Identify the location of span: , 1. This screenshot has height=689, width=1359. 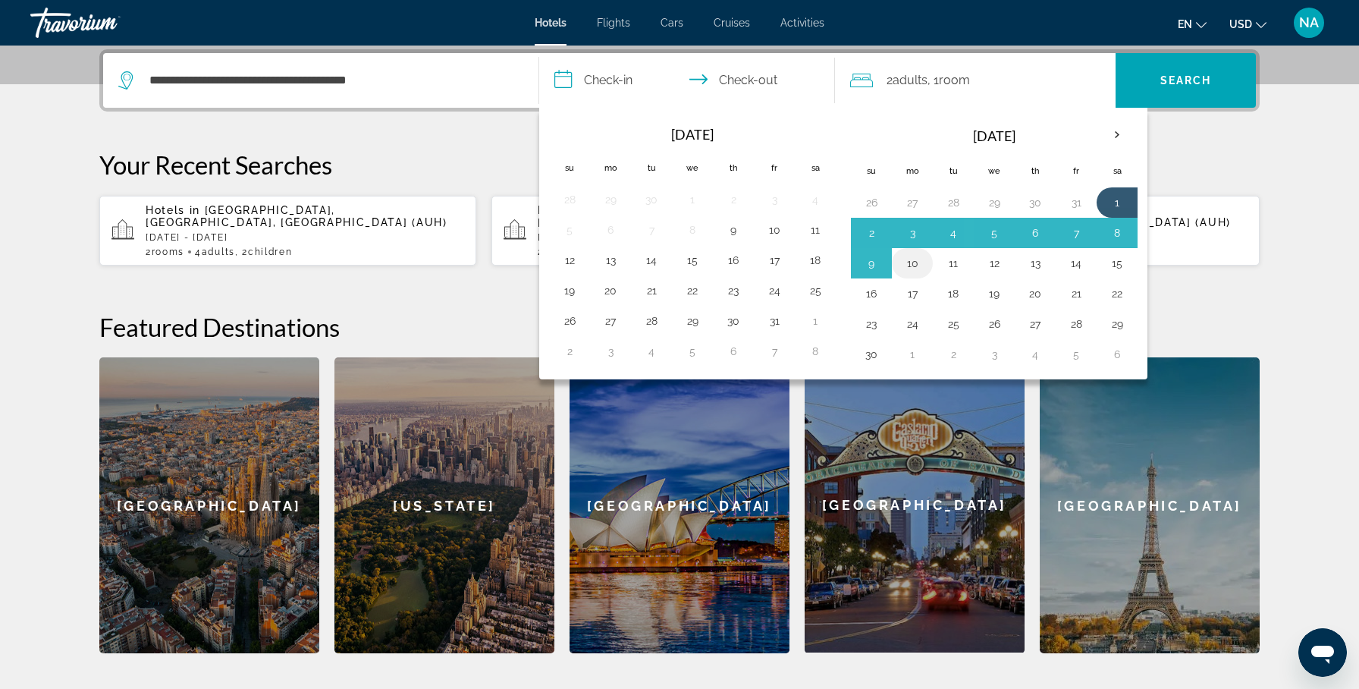
(949, 80).